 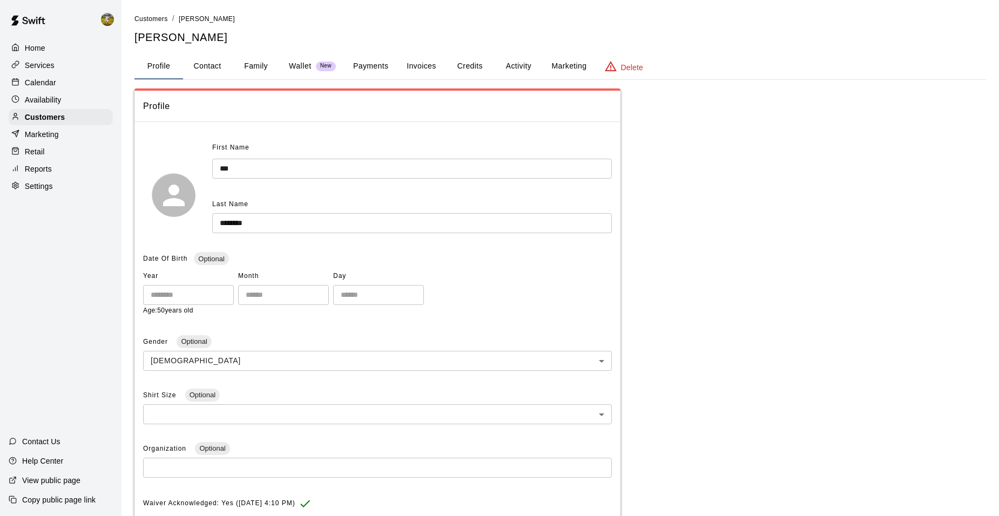 I want to click on button: Marketing, so click(x=569, y=66).